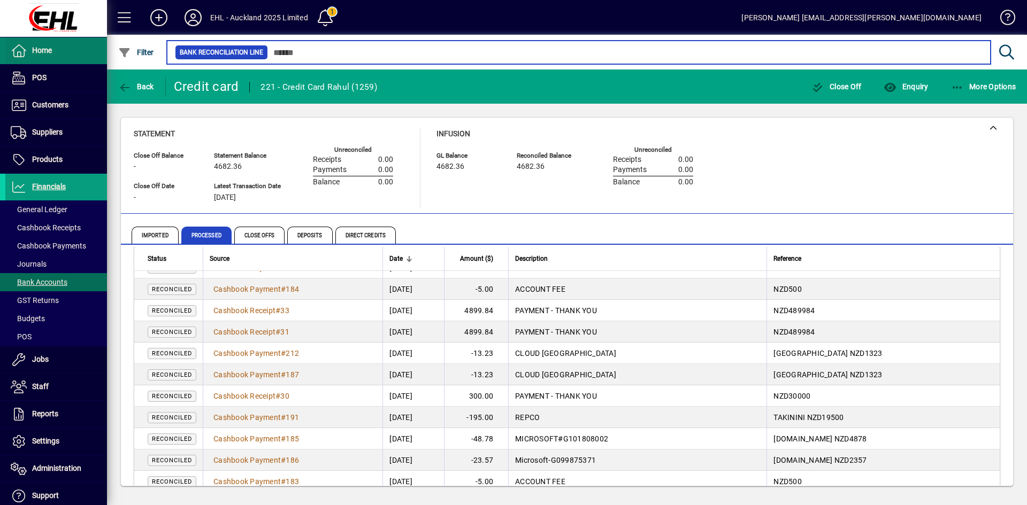 The height and width of the screenshot is (505, 1027). I want to click on span: Description, so click(531, 259).